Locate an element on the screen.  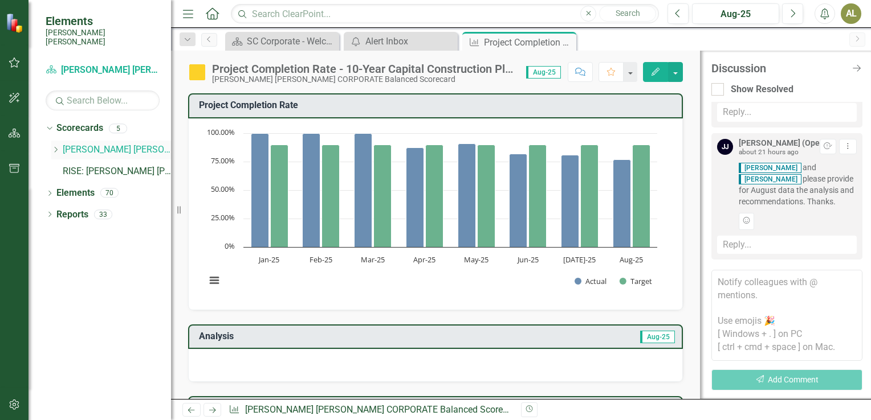
img: Caution is located at coordinates (197, 72).